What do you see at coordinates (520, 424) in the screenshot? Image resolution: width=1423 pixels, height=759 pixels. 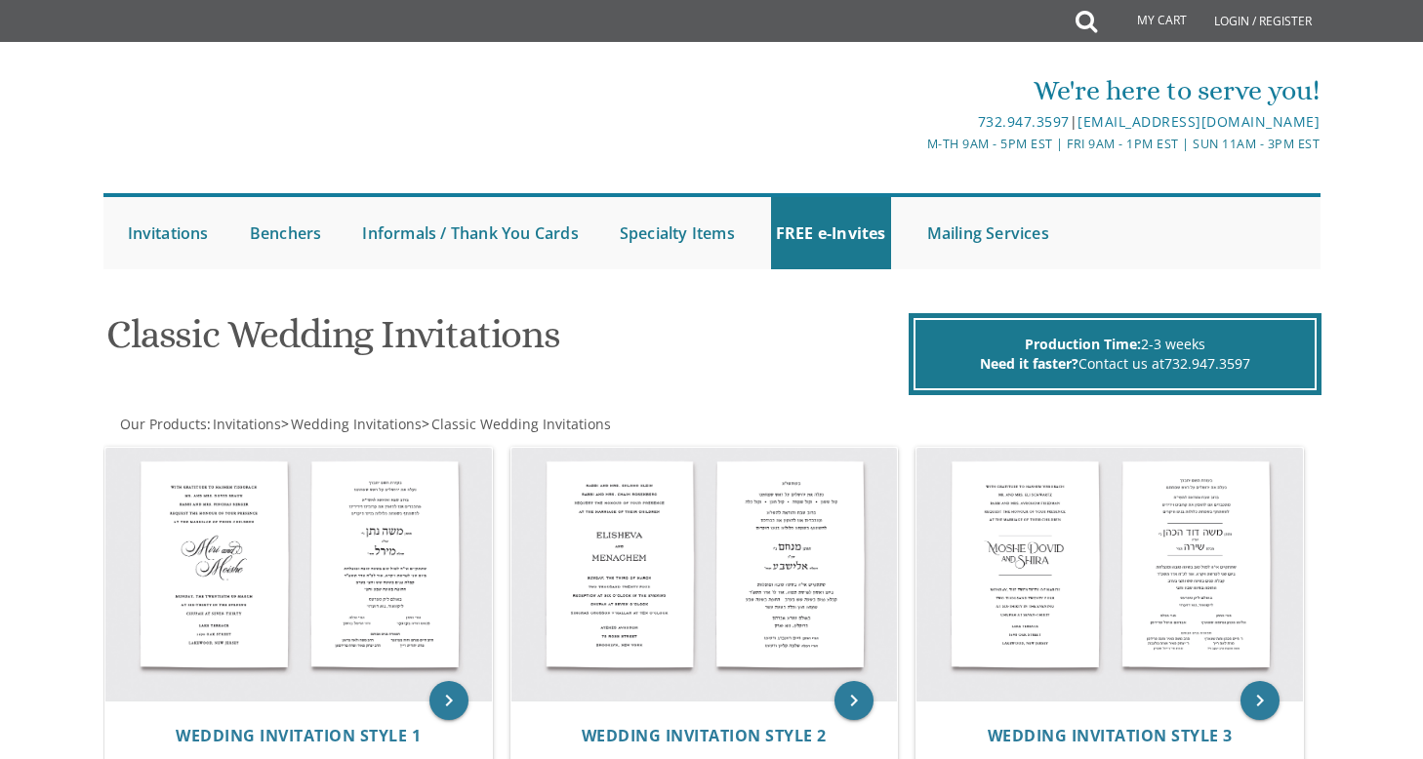 I see `a: Classic Wedding Invitations` at bounding box center [520, 424].